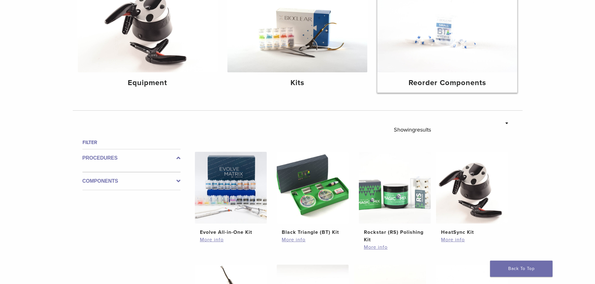 This screenshot has width=595, height=284. Describe the element at coordinates (521, 269) in the screenshot. I see `a: Back To Top` at that location.